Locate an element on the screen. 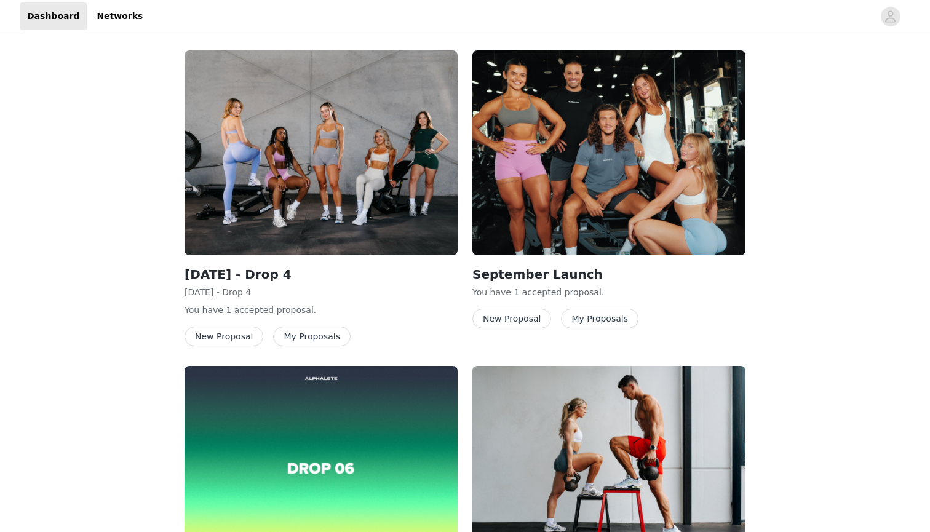 The width and height of the screenshot is (930, 532). div: avatar is located at coordinates (890, 17).